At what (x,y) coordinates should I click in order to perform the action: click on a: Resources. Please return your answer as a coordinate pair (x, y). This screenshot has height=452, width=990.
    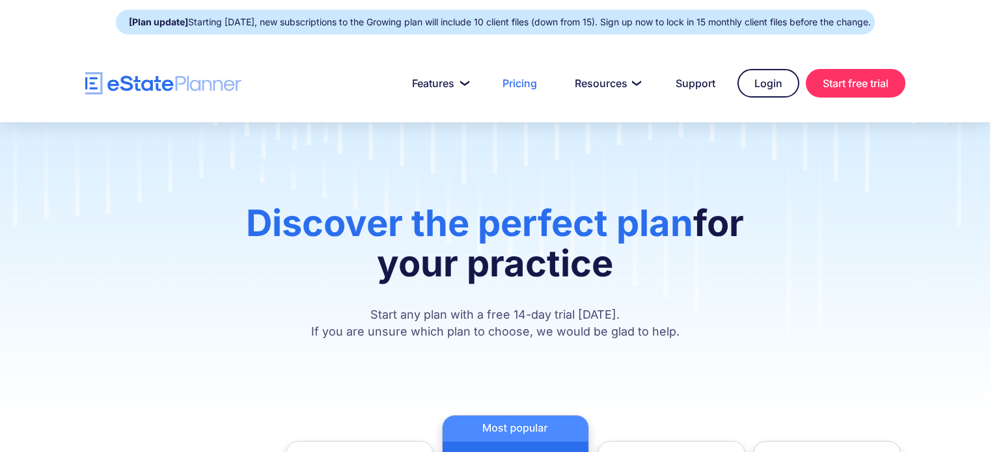
    Looking at the image, I should click on (606, 83).